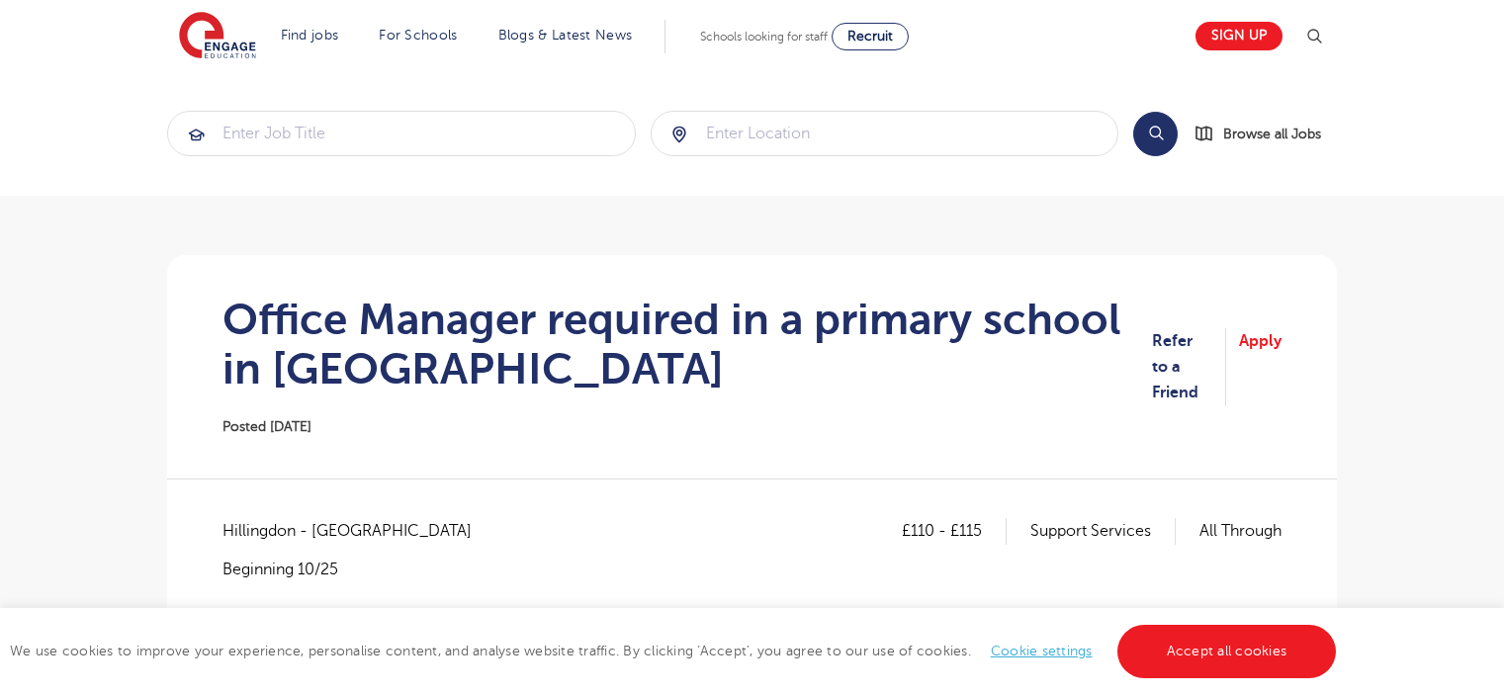 The width and height of the screenshot is (1504, 695). Describe the element at coordinates (1271, 133) in the screenshot. I see `span: Browse all Jobs` at that location.